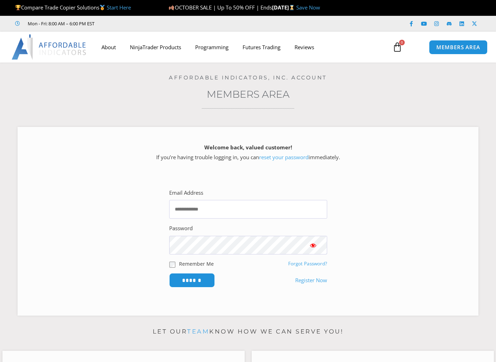 The height and width of the screenshot is (362, 496). I want to click on a: 0, so click(397, 47).